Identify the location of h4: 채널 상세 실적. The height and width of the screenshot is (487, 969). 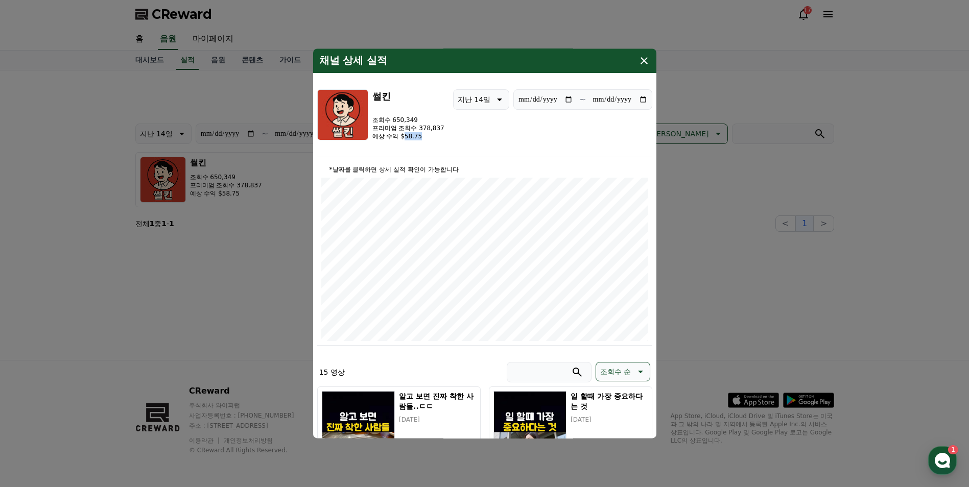
(353, 61).